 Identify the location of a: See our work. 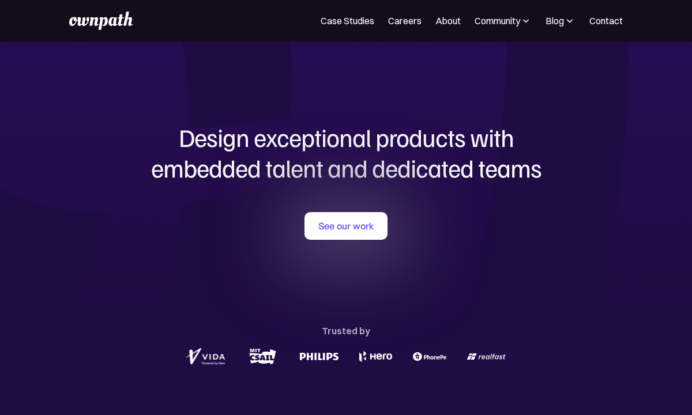
(346, 226).